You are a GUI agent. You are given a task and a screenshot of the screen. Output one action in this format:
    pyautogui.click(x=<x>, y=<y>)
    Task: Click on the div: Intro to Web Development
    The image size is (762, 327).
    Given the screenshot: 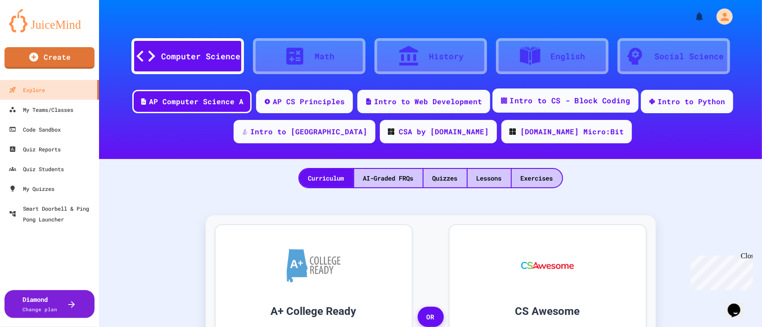 What is the action you would take?
    pyautogui.click(x=428, y=102)
    